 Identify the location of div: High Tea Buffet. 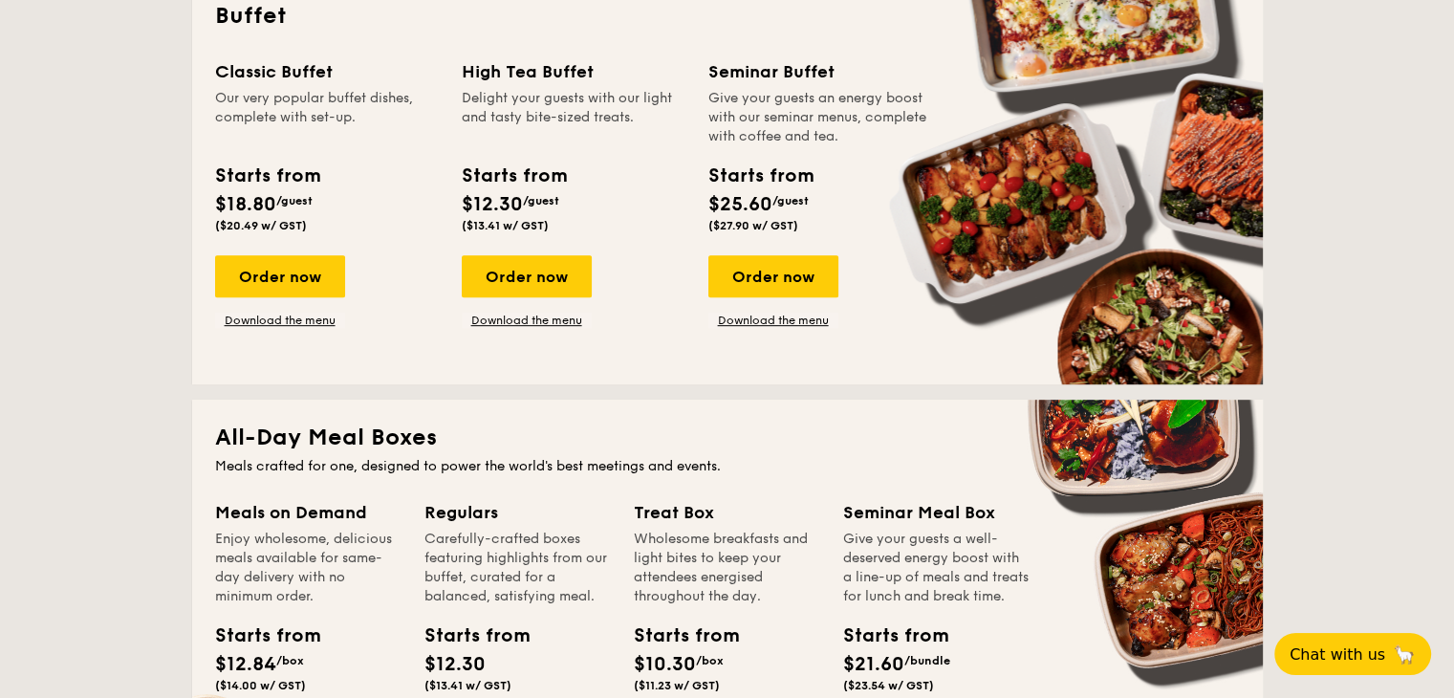
(573, 72).